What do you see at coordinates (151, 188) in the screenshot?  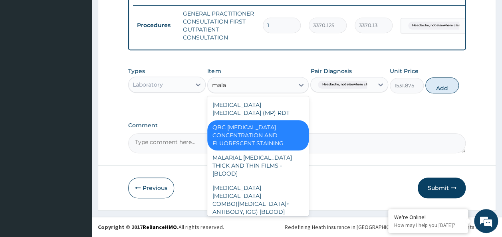 I see `button: Previous` at bounding box center [151, 188].